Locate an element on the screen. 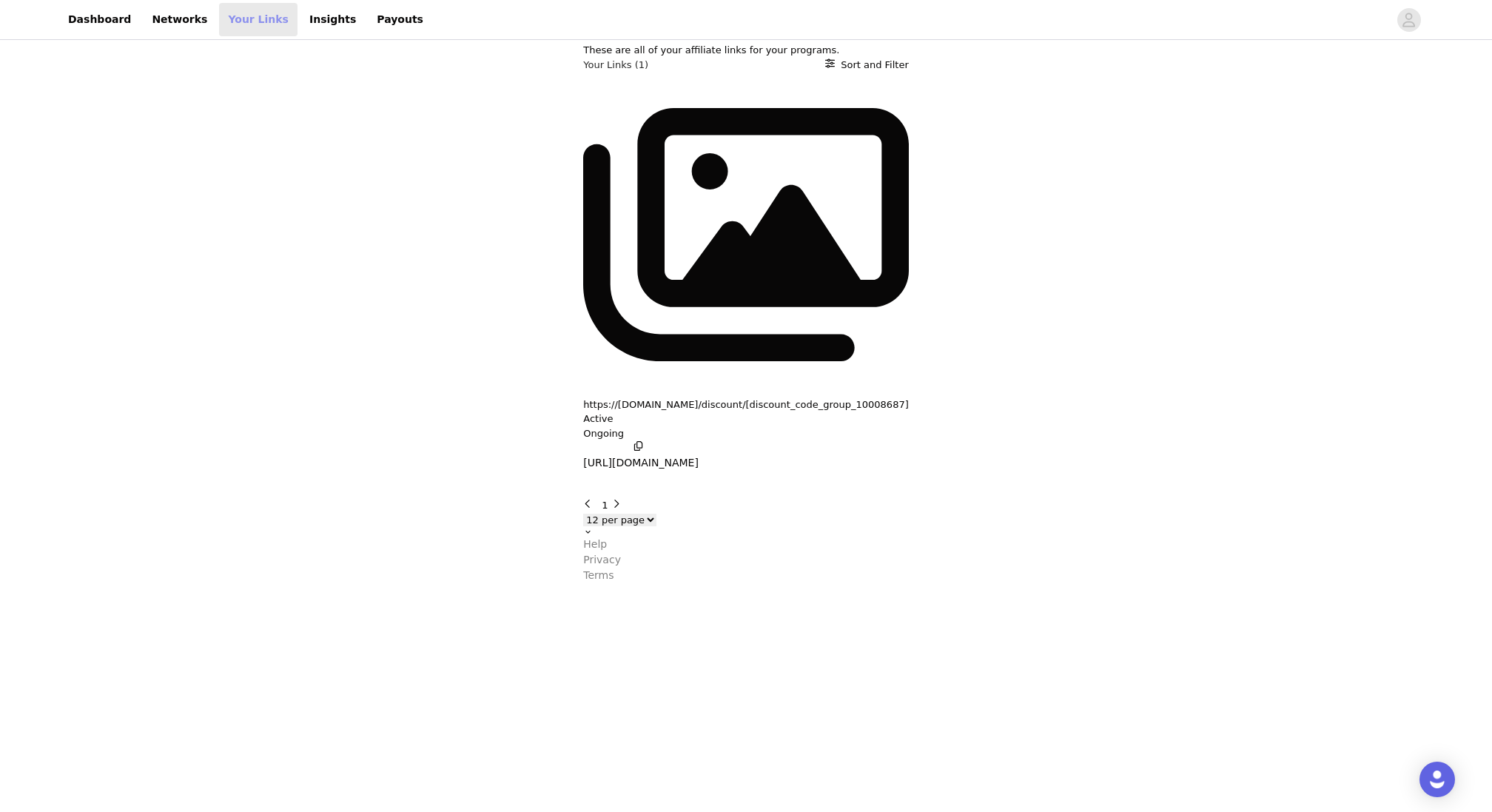 Image resolution: width=1492 pixels, height=812 pixels. button: Go to next page is located at coordinates (619, 505).